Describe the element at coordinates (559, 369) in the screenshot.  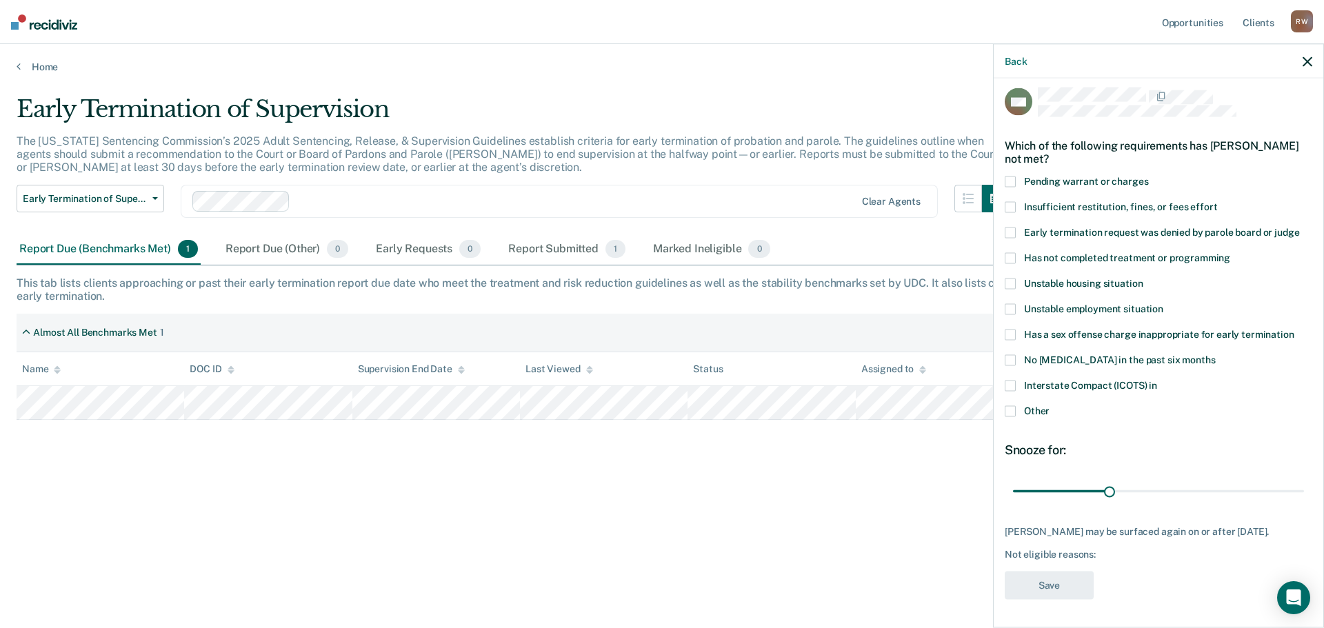
I see `div: Last Viewed` at that location.